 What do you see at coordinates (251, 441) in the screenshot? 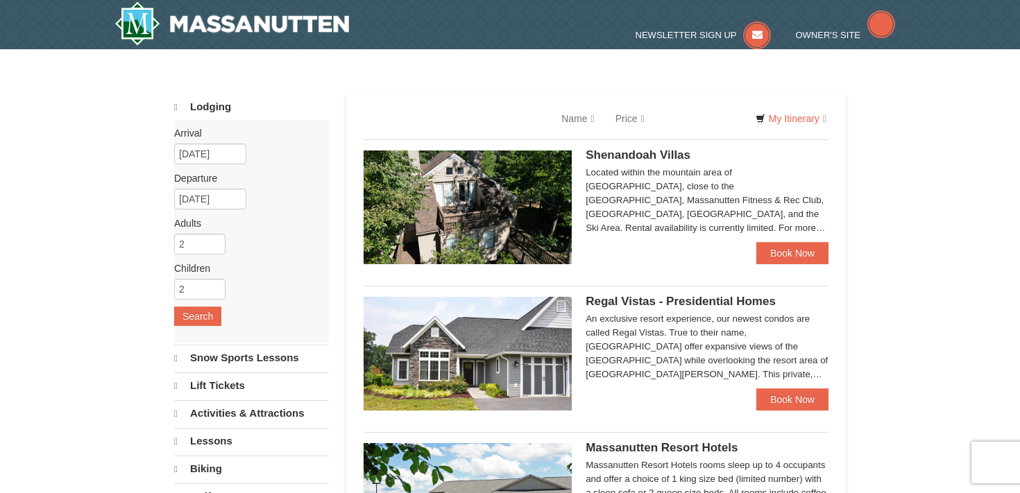
I see `a: Lessons` at bounding box center [251, 441].